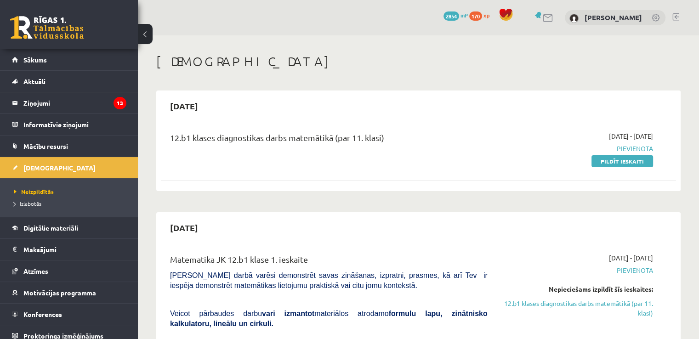  Describe the element at coordinates (622, 161) in the screenshot. I see `a: Pildīt ieskaiti` at that location.